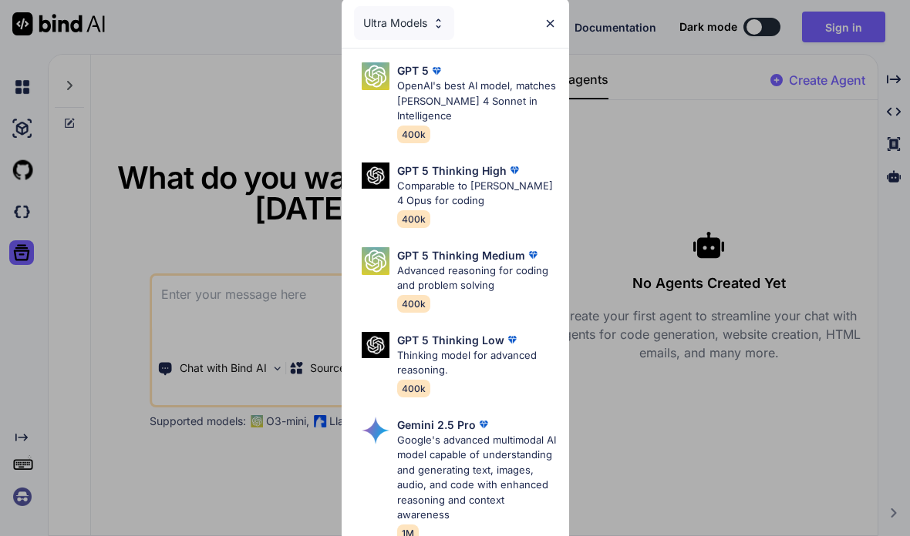 The height and width of the screenshot is (536, 910). What do you see at coordinates (412, 70) in the screenshot?
I see `p: GPT 5` at bounding box center [412, 70].